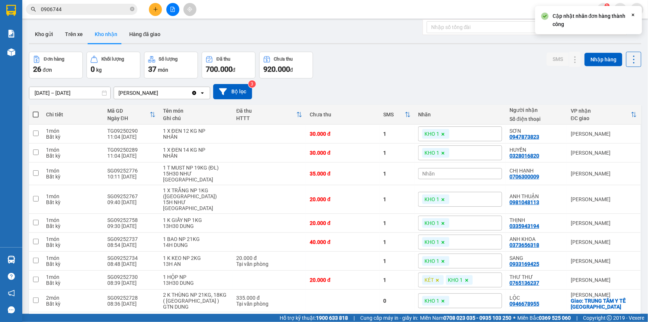 The image size is (648, 322). Describe the element at coordinates (17, 42) in the screenshot. I see `span: Ngày/ giờ gửi:` at that location.